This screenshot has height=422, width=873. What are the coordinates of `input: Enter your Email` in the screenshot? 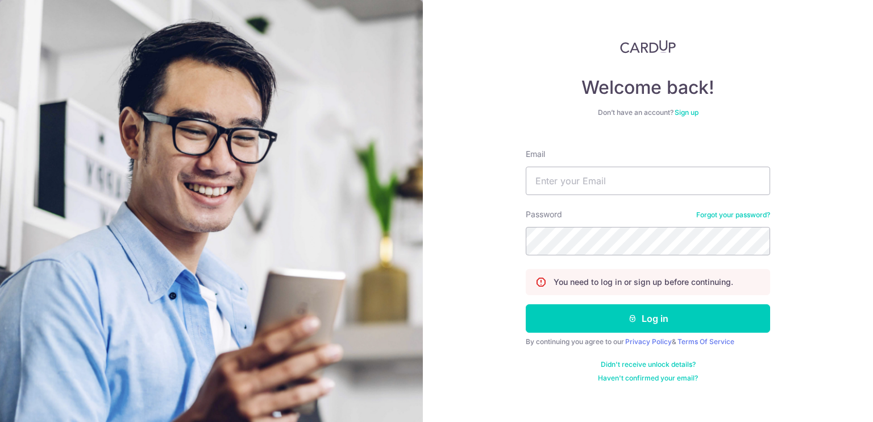 It's located at (648, 181).